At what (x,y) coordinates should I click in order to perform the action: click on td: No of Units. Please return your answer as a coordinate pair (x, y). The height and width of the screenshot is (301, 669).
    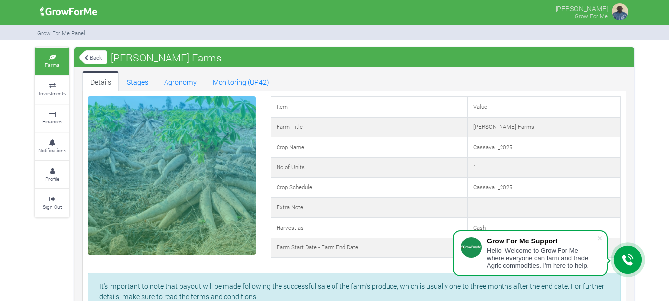
    Looking at the image, I should click on (369, 167).